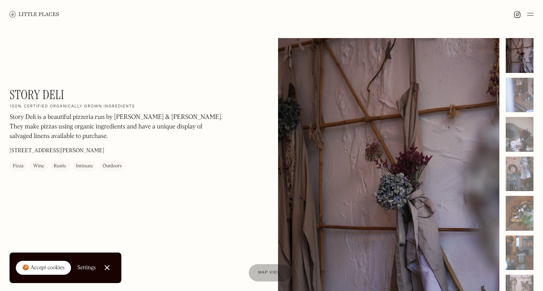  I want to click on a: Settings, so click(86, 268).